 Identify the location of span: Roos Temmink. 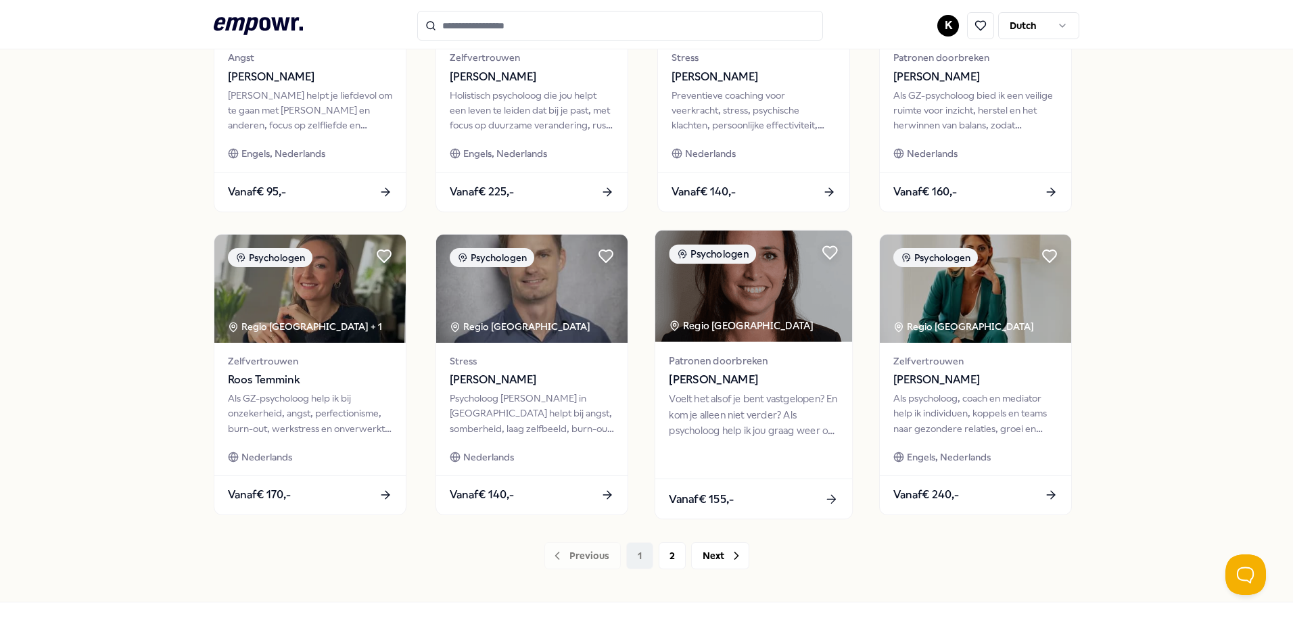
(310, 380).